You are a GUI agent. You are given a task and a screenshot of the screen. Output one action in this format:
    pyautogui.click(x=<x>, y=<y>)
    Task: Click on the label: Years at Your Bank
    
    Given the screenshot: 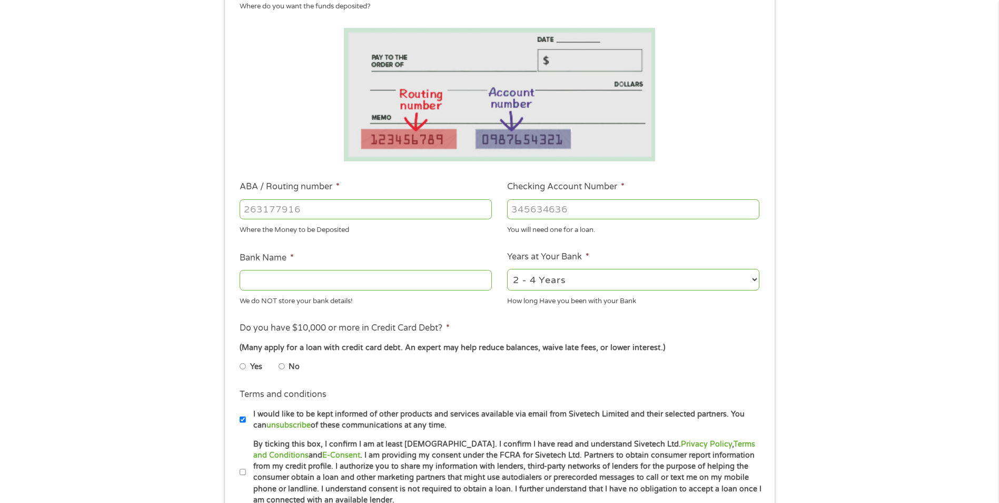 What is the action you would take?
    pyautogui.click(x=548, y=257)
    